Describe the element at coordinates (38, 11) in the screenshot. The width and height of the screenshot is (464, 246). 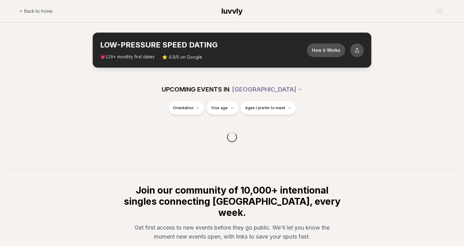
I see `span: Back to home` at that location.